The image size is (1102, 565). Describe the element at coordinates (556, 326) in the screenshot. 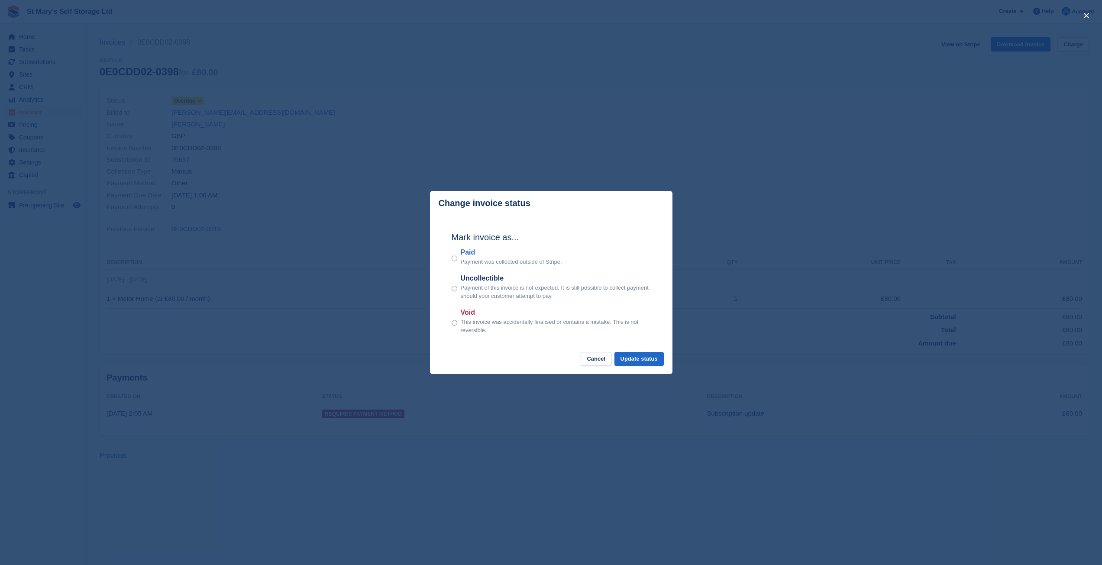

I see `p: This invoice was accidentally finalised or contains a mistake. This is not reversible.` at that location.